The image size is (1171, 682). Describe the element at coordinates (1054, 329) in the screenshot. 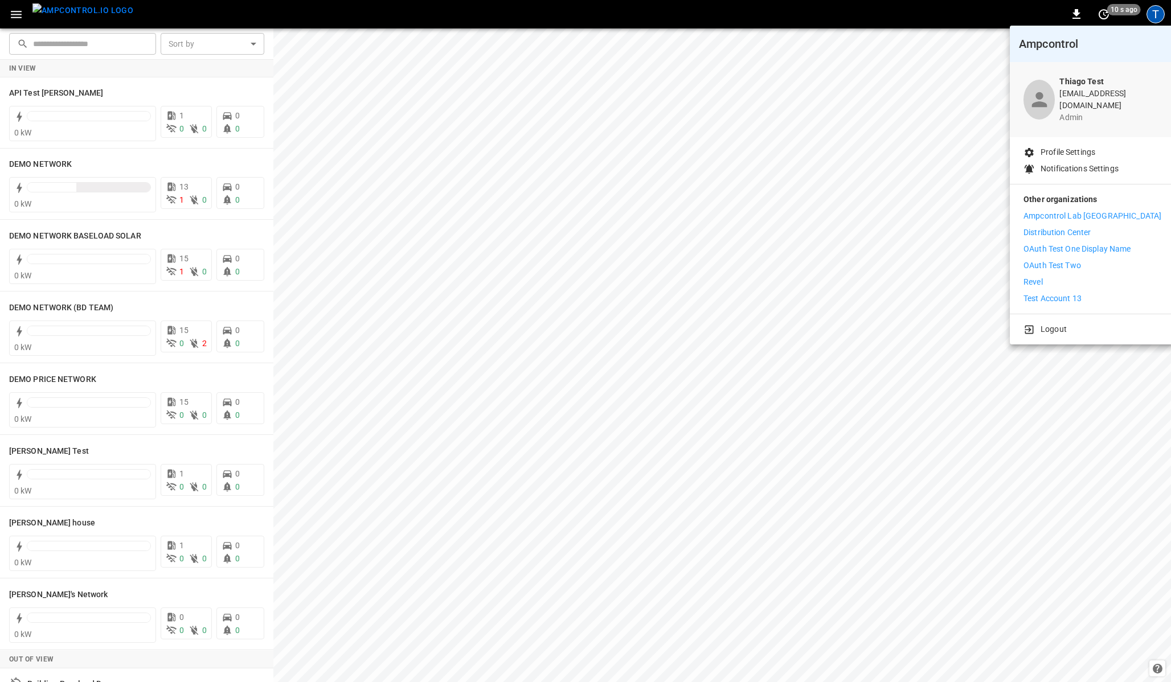

I see `p: Logout` at that location.